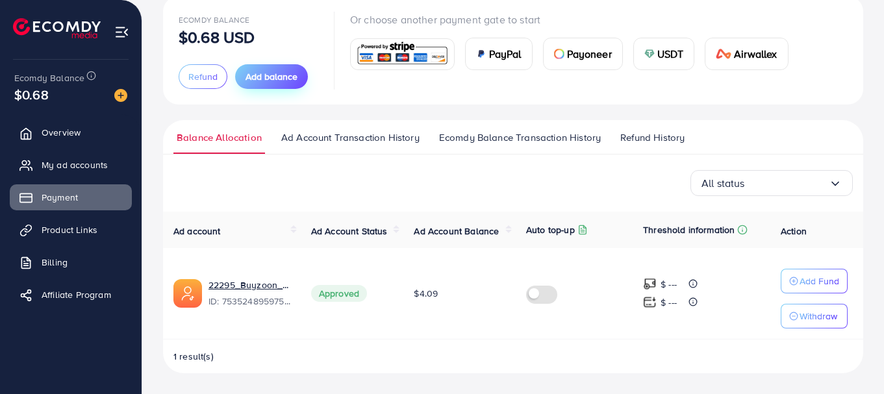 This screenshot has height=394, width=884. Describe the element at coordinates (219, 138) in the screenshot. I see `span: Balance Allocation` at that location.